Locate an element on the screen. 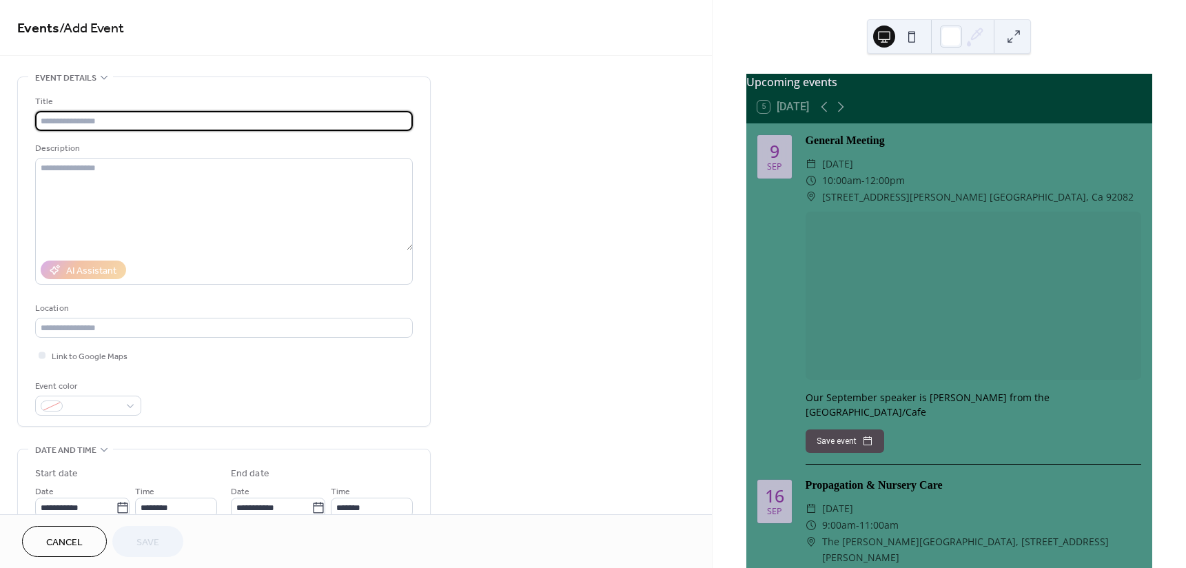 Image resolution: width=1186 pixels, height=568 pixels. div: Upcoming events is located at coordinates (949, 82).